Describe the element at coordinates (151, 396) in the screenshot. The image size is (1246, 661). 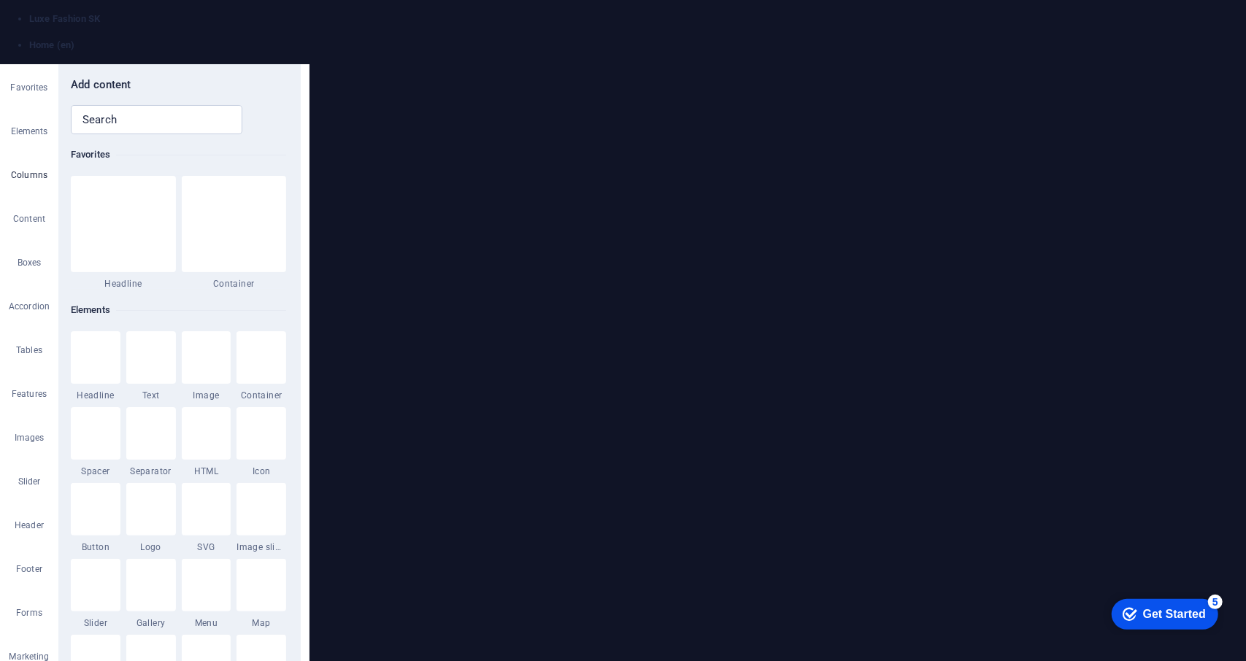
I see `span: Text` at that location.